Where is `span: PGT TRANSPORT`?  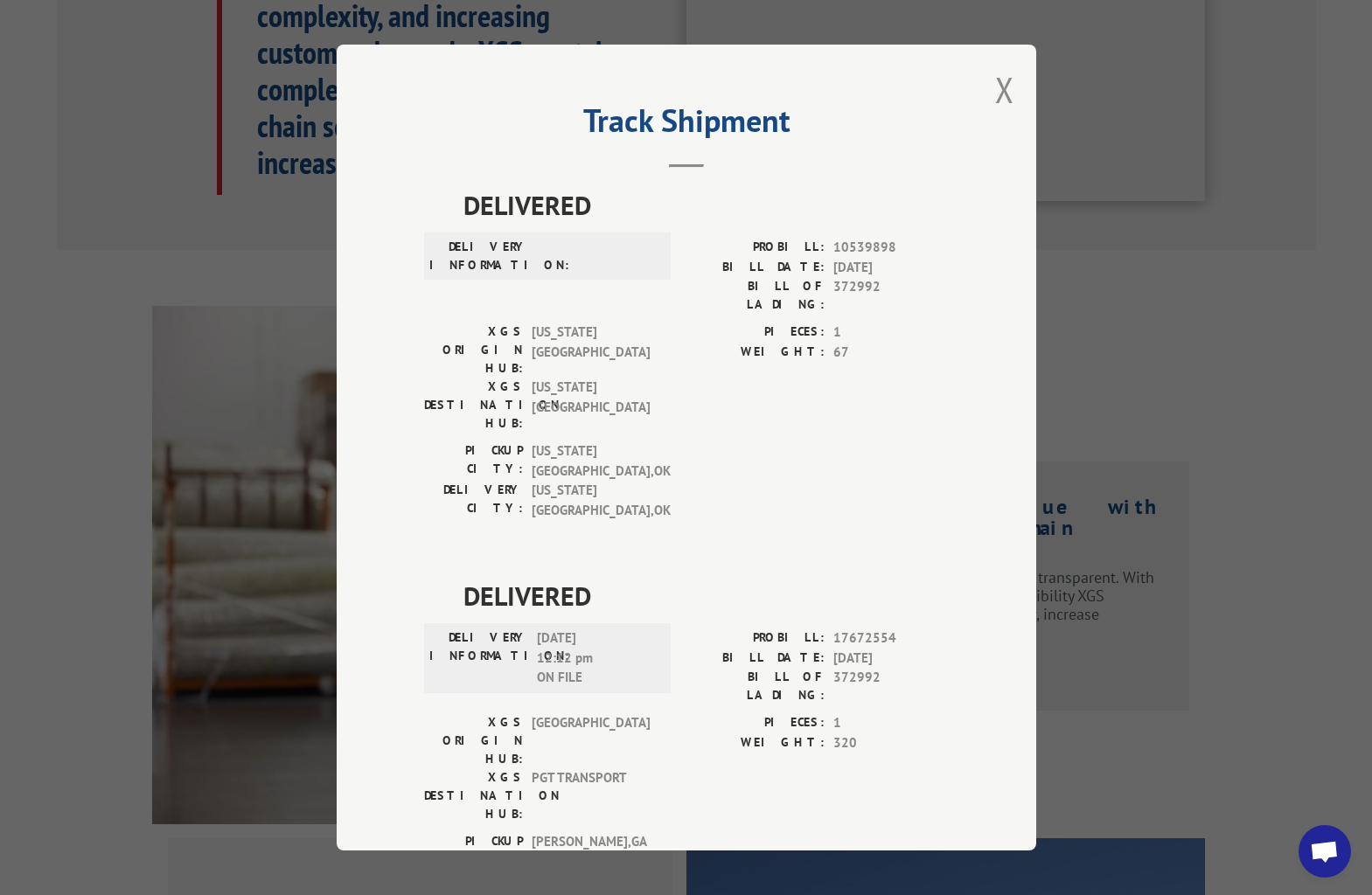 span: PGT TRANSPORT is located at coordinates (590, 795).